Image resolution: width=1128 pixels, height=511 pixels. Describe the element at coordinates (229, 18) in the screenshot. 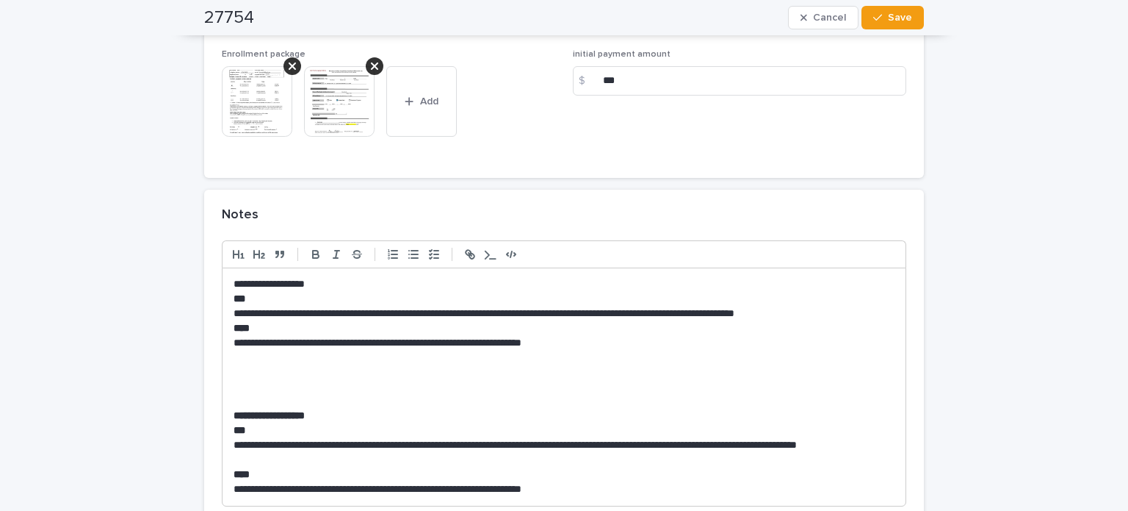

I see `h2: 27754` at that location.